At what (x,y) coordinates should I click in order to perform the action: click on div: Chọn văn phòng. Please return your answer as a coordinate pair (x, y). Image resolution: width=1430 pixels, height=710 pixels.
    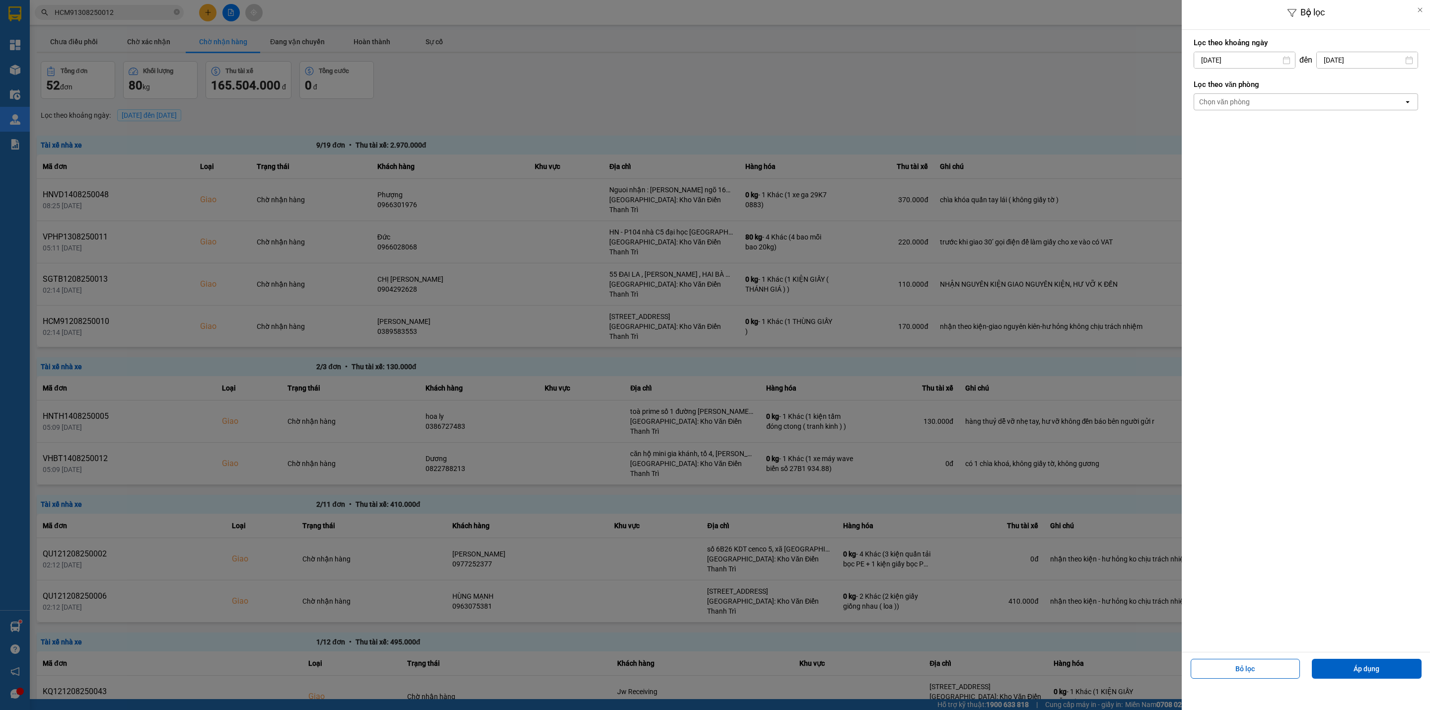
    Looking at the image, I should click on (1225, 102).